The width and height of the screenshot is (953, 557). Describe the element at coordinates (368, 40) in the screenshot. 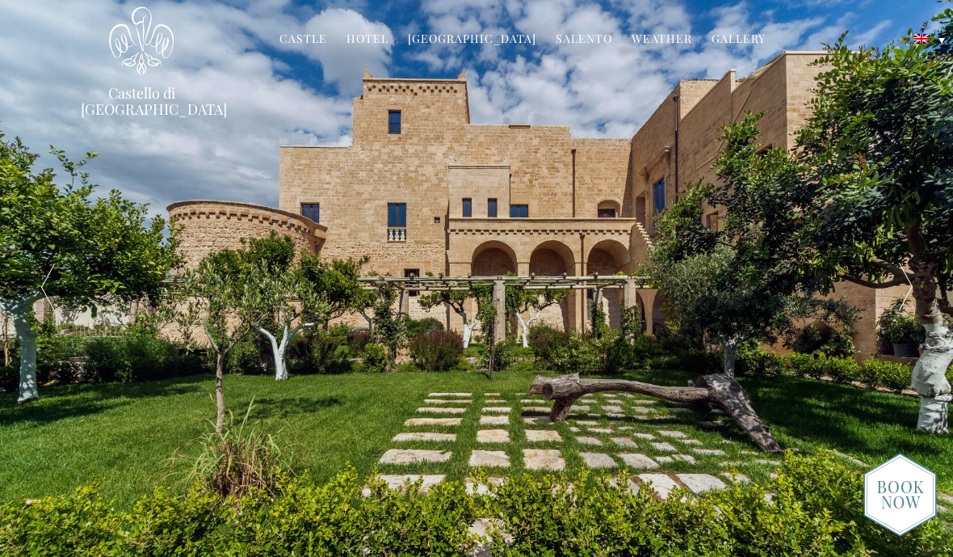

I see `a: Hotel` at that location.